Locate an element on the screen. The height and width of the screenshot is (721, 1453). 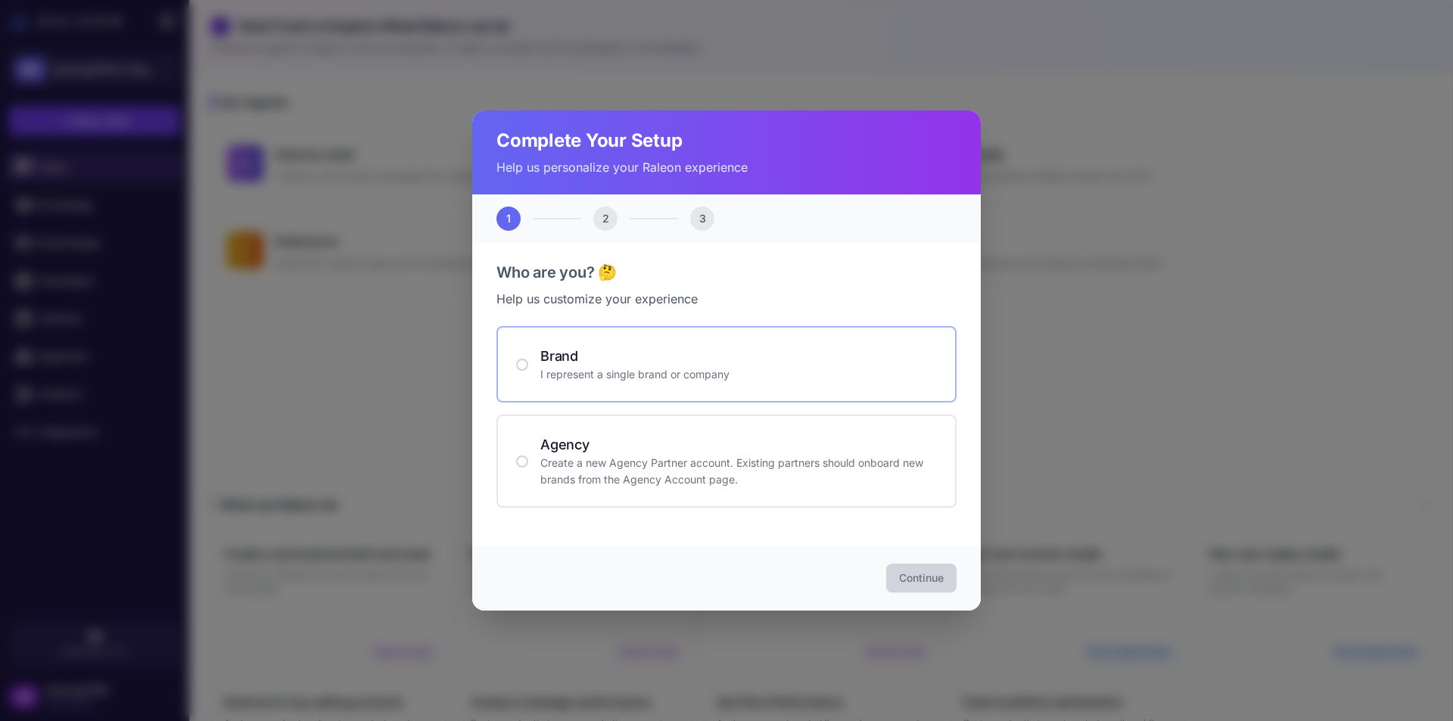
span: Continue is located at coordinates (921, 578).